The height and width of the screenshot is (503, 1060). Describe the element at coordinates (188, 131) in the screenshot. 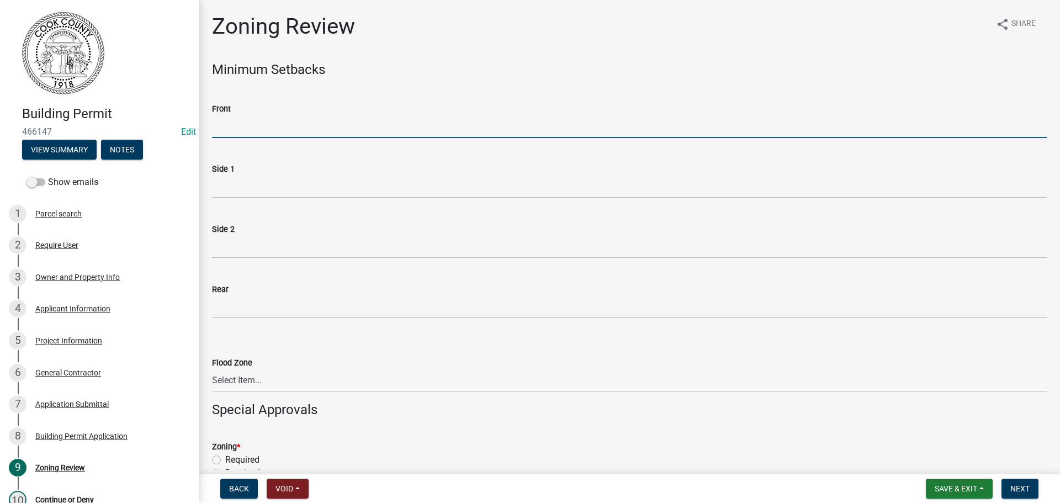

I see `a: Edit` at that location.